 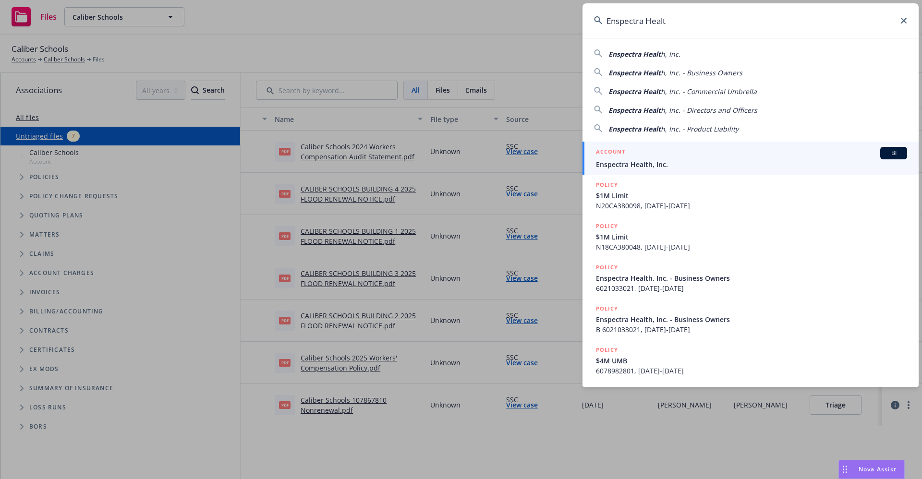 What do you see at coordinates (701, 72) in the screenshot?
I see `span: h, Inc. - Business Owners` at bounding box center [701, 72].